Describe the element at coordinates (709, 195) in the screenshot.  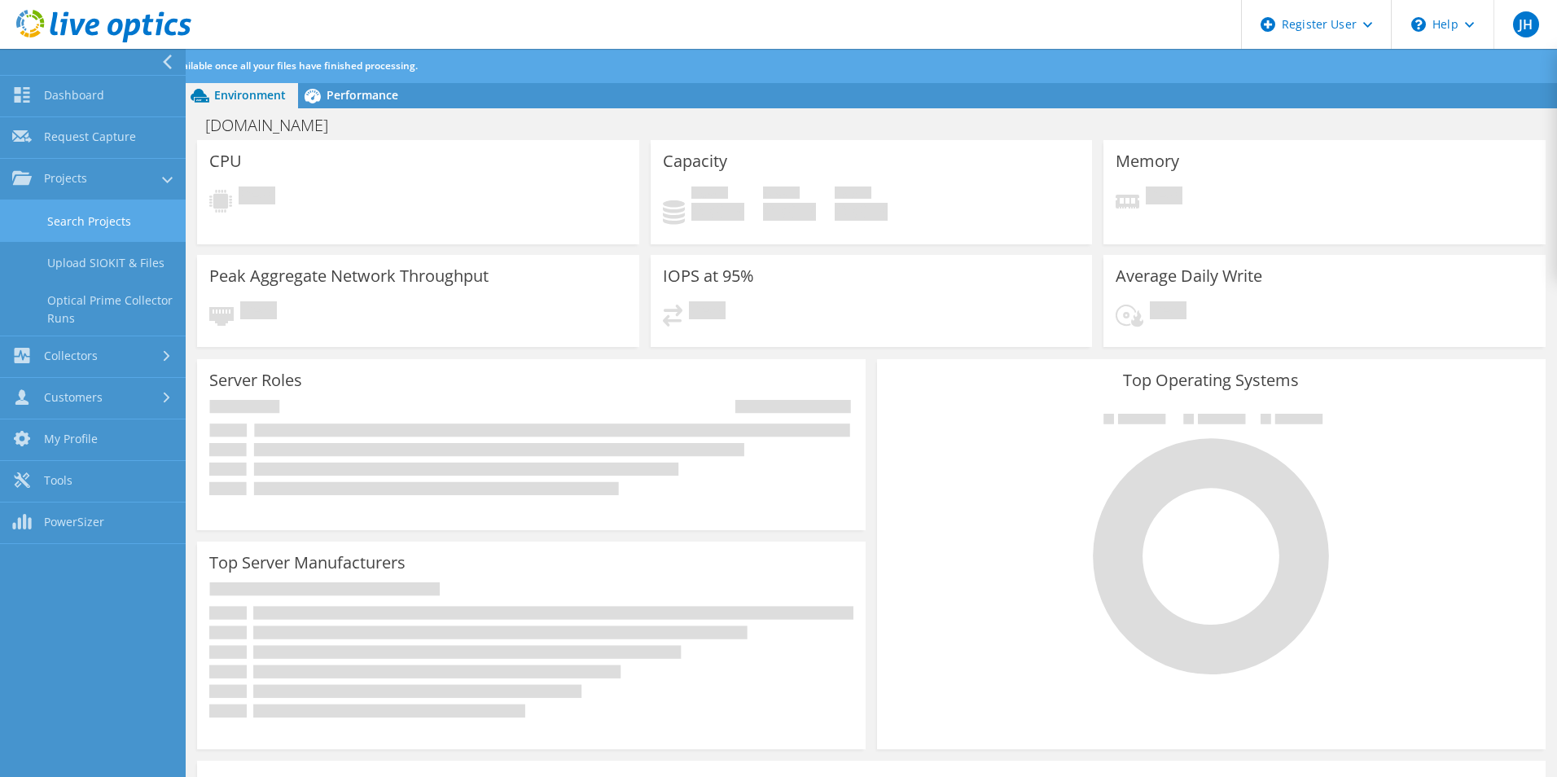
I see `span: Used` at that location.